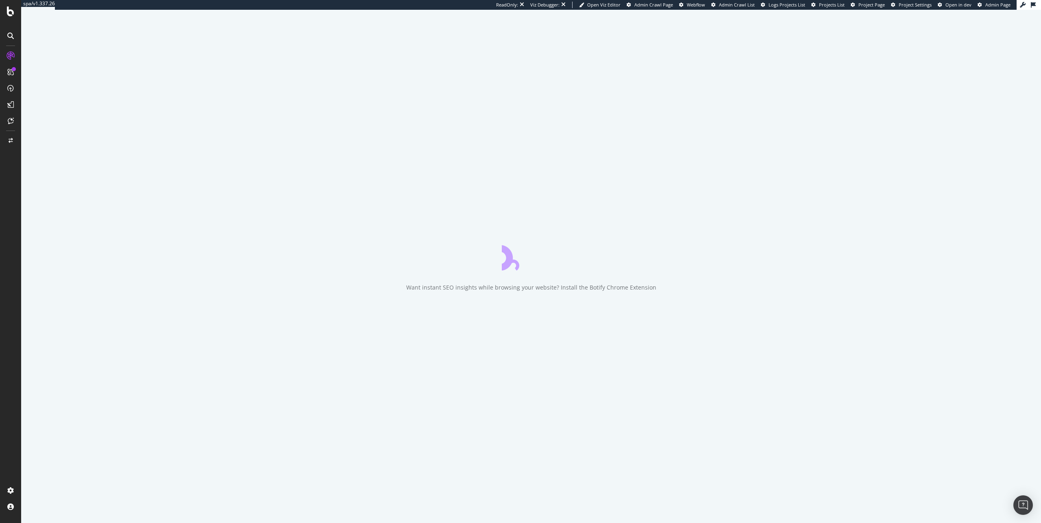 The image size is (1041, 523). What do you see at coordinates (831, 4) in the screenshot?
I see `span: Projects List` at bounding box center [831, 4].